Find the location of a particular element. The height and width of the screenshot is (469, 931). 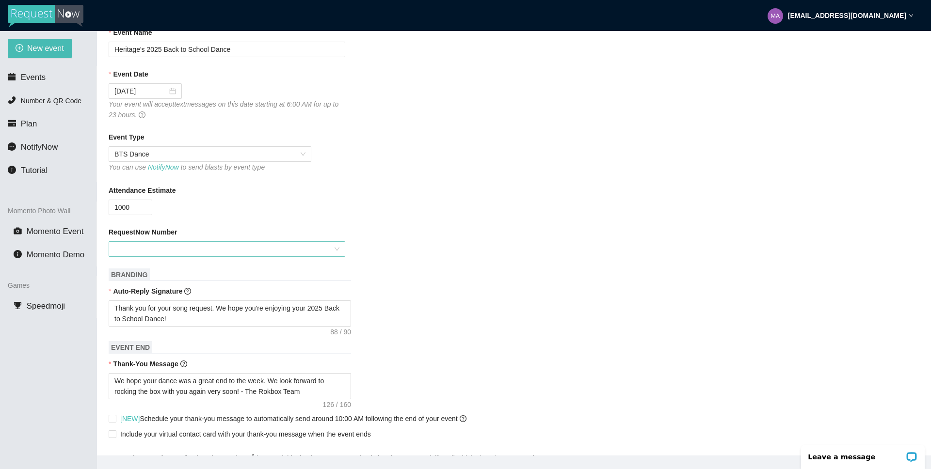

b: Attendance Estimate is located at coordinates (142, 190).